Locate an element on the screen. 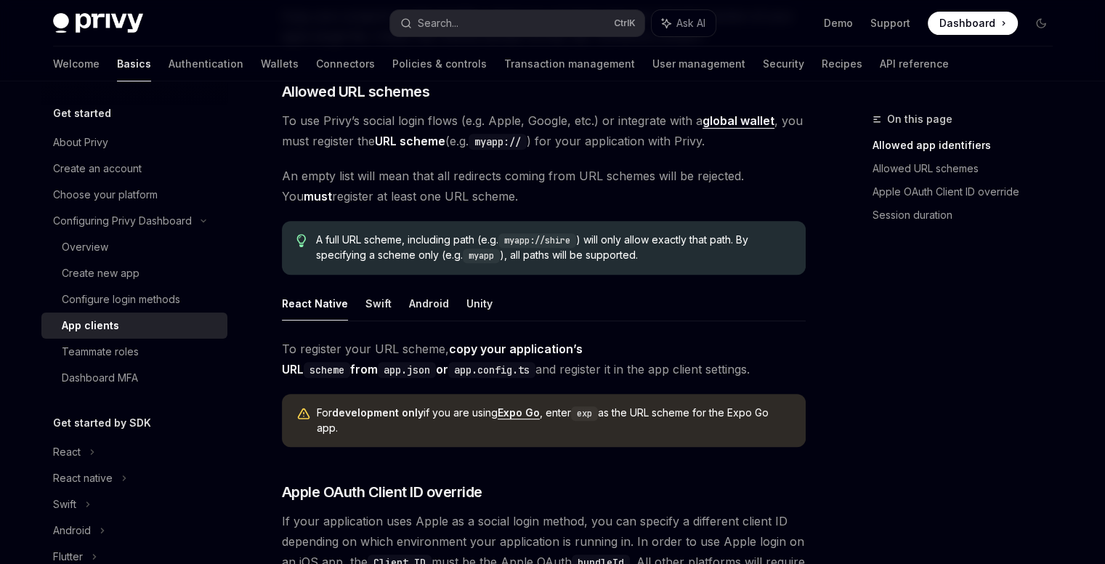  a: App clients is located at coordinates (134, 326).